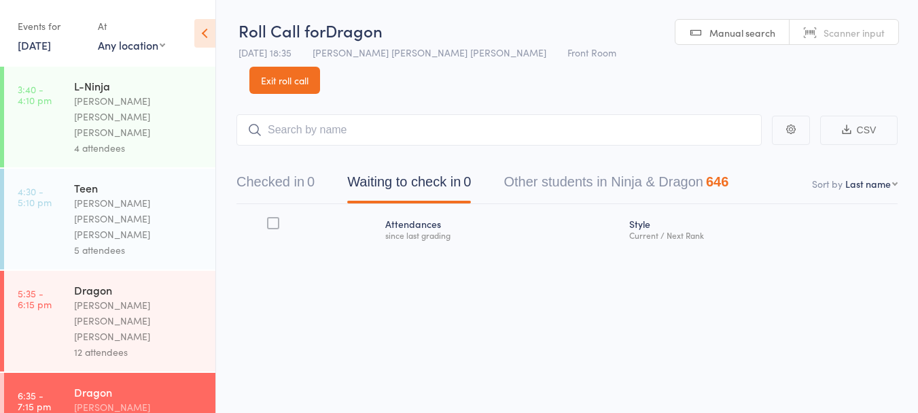 The image size is (918, 413). Describe the element at coordinates (502, 228) in the screenshot. I see `div: Atten­dances` at that location.